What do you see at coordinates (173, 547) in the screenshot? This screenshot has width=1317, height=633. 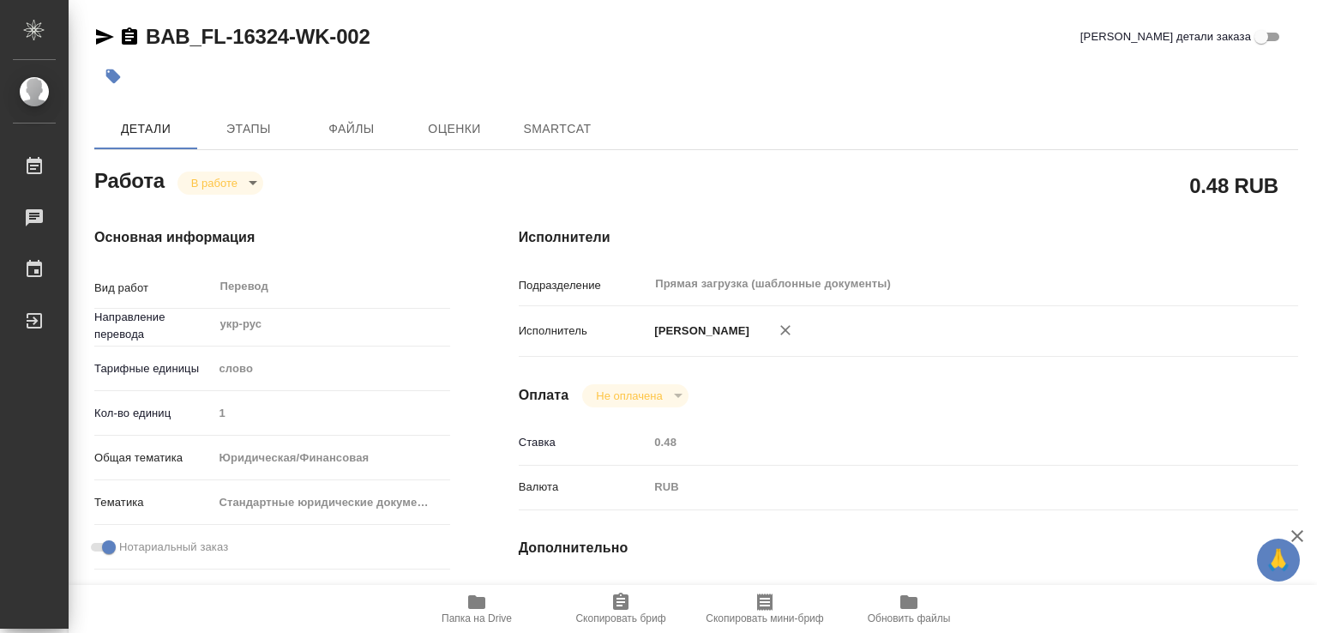 I see `span: Нотариальный заказ` at bounding box center [173, 547].